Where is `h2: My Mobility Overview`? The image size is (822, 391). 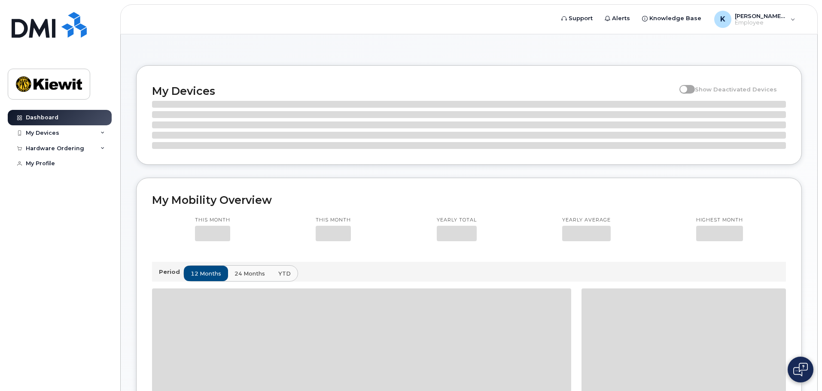 h2: My Mobility Overview is located at coordinates (469, 200).